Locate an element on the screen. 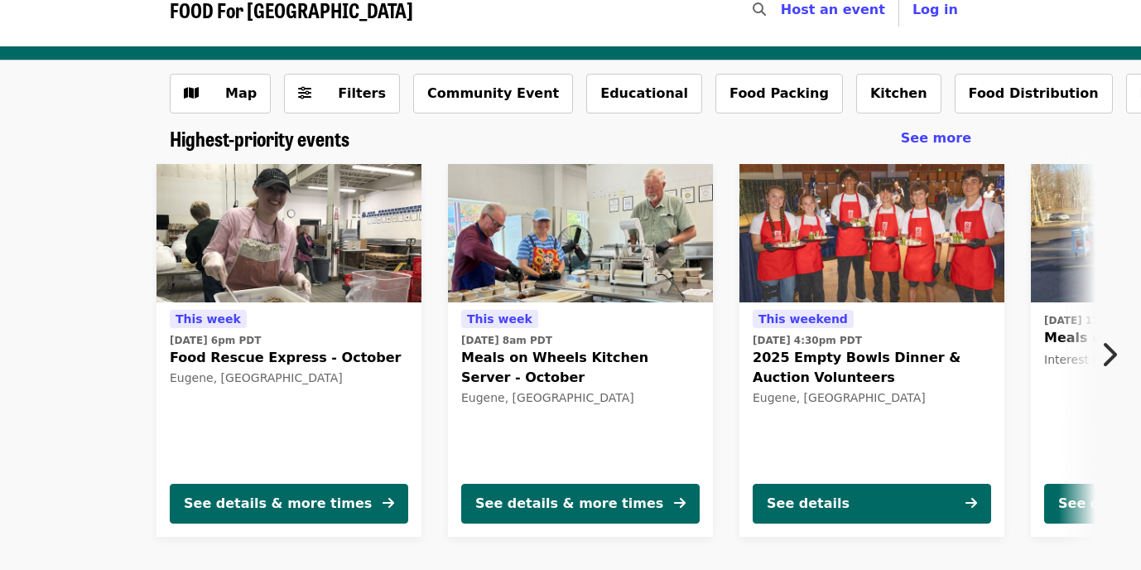  i: chevron-right icon is located at coordinates (1108, 354).